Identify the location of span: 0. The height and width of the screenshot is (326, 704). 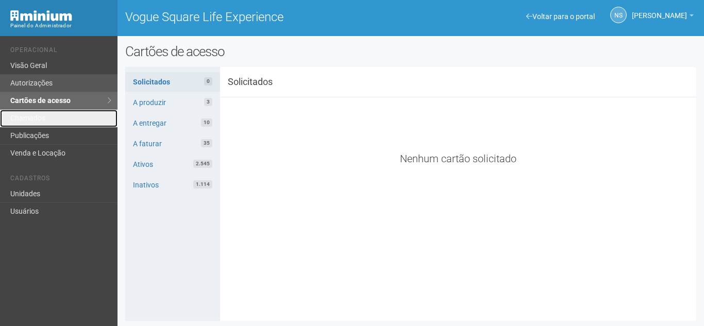
(208, 81).